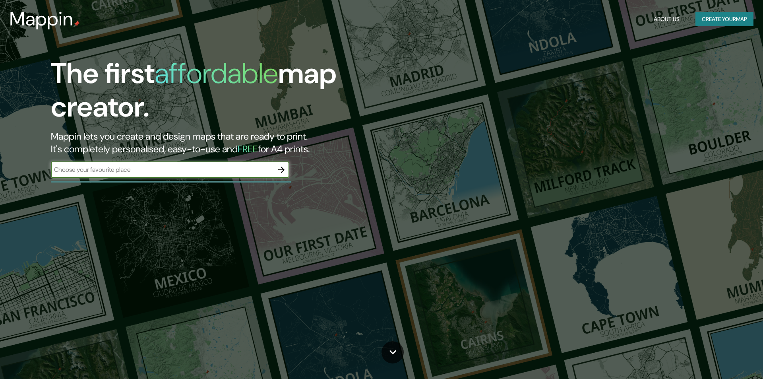 This screenshot has width=763, height=379. Describe the element at coordinates (242, 93) in the screenshot. I see `h1: The first map creator.` at that location.